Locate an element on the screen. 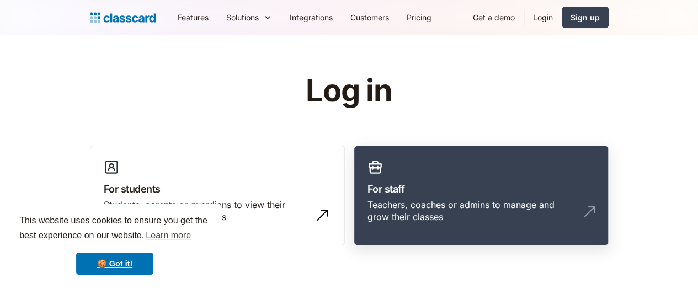 Image resolution: width=698 pixels, height=294 pixels. a: Login is located at coordinates (543, 17).